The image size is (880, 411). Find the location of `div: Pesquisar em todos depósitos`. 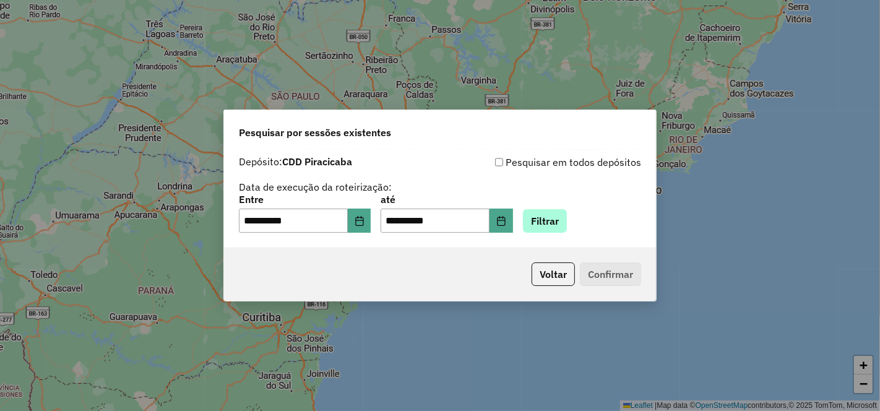

div: Pesquisar em todos depósitos is located at coordinates (541, 162).